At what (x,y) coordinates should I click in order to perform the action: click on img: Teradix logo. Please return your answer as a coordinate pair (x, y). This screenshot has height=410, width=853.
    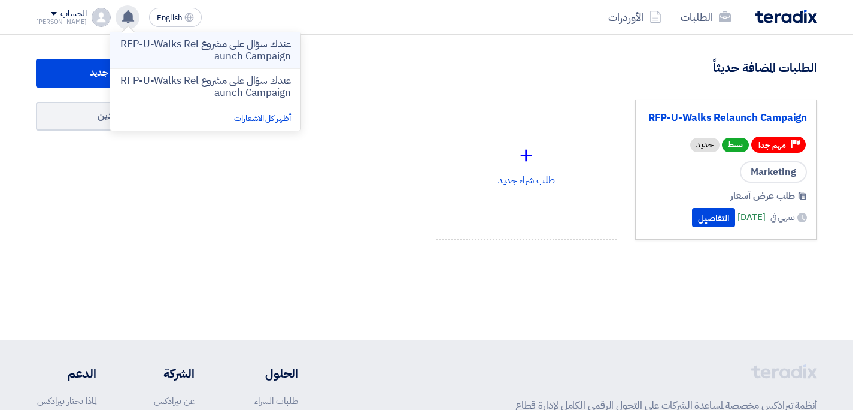
    Looking at the image, I should click on (786, 16).